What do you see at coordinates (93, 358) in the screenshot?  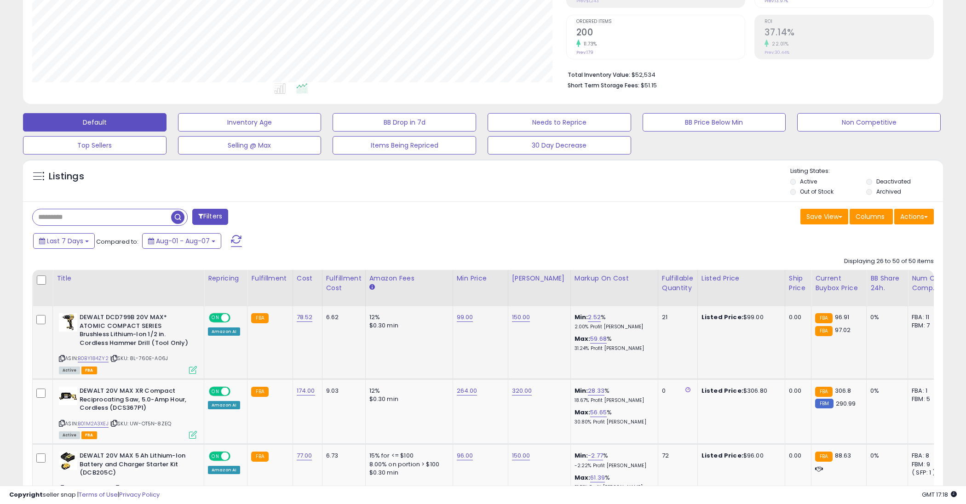 I see `a: B0BY184ZY2` at bounding box center [93, 358].